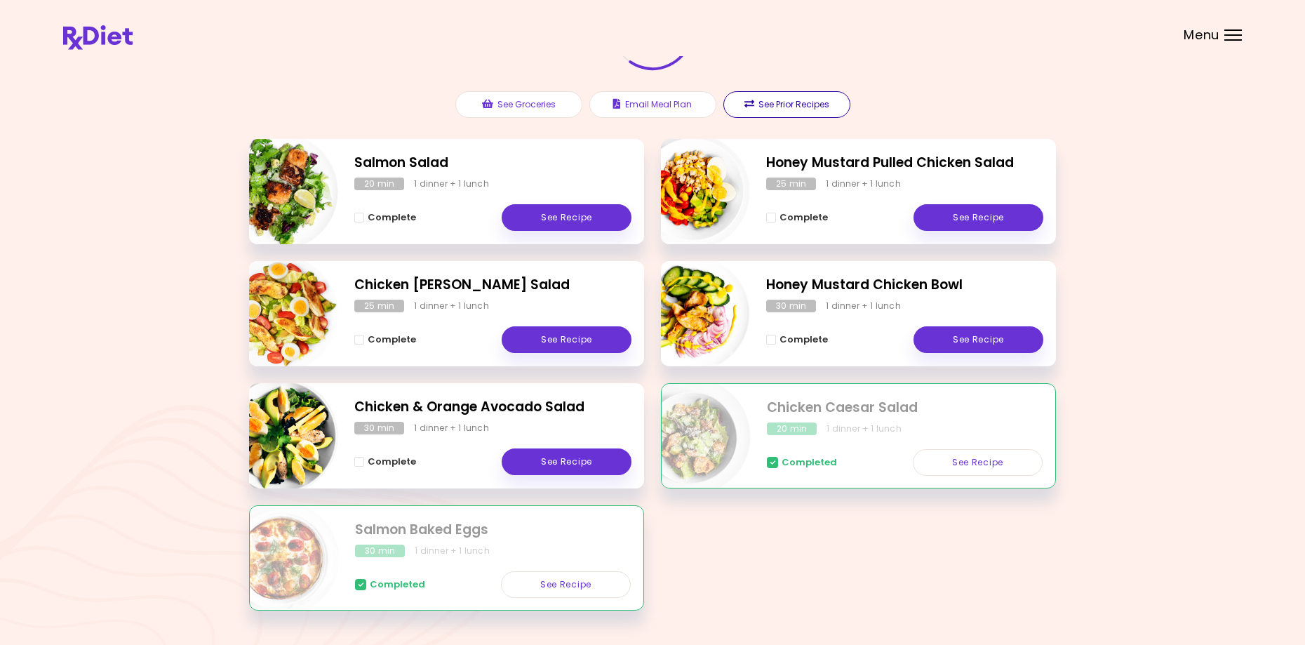  Describe the element at coordinates (653, 105) in the screenshot. I see `button: Email Meal Plan` at that location.